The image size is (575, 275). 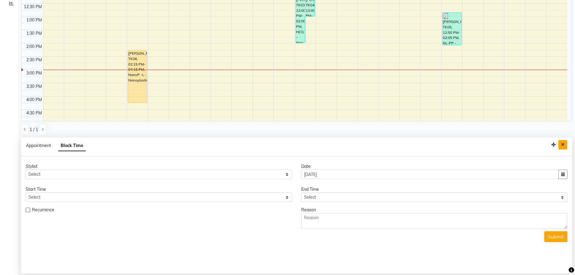 I want to click on div: Reason, so click(x=434, y=210).